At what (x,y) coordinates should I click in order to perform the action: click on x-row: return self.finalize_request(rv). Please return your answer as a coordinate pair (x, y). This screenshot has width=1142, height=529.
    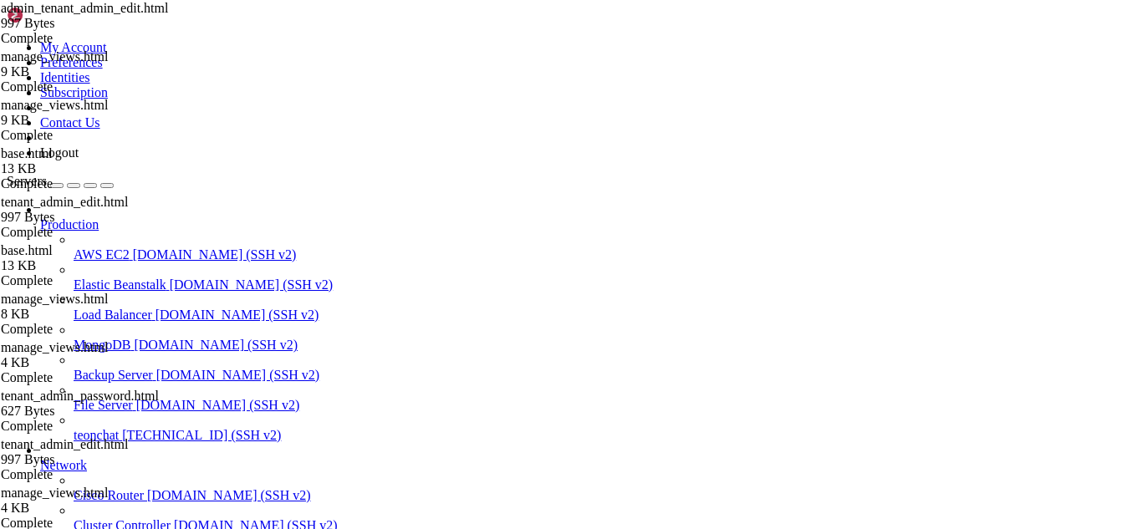
    Looking at the image, I should click on (466, 33).